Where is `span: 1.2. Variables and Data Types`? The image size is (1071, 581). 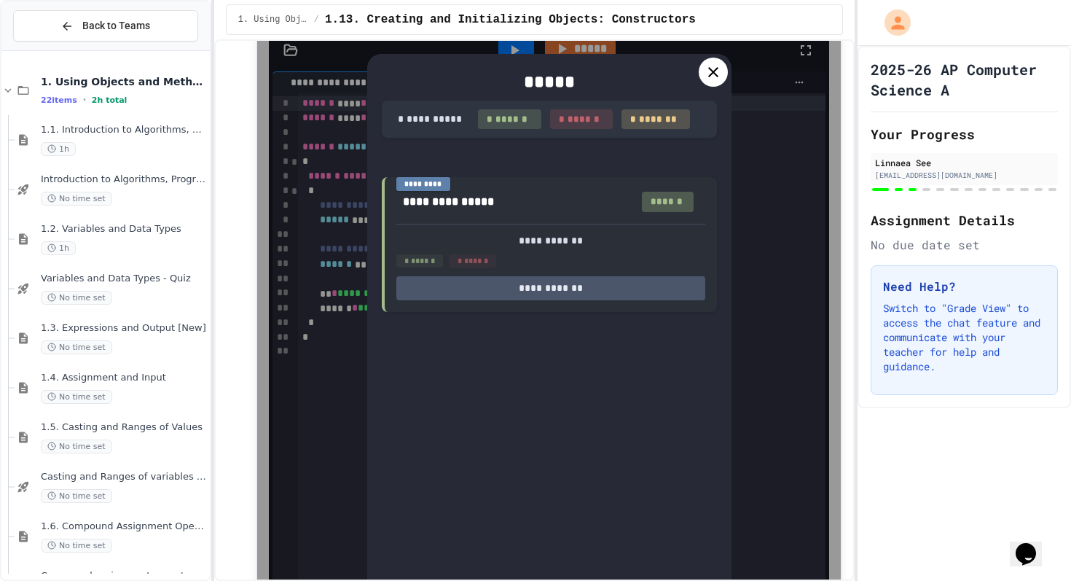
span: 1.2. Variables and Data Types is located at coordinates (124, 229).